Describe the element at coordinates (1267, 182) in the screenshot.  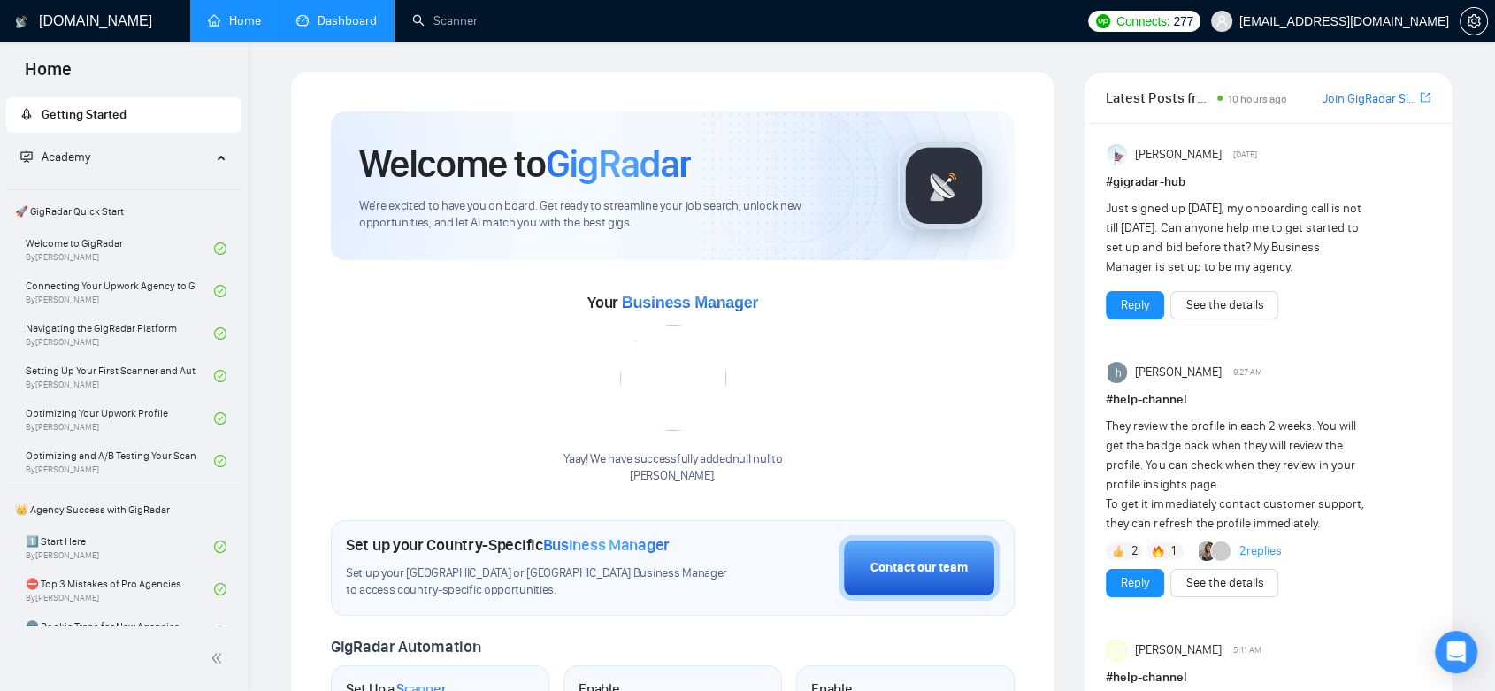
I see `h1: # gigradar-hub` at that location.